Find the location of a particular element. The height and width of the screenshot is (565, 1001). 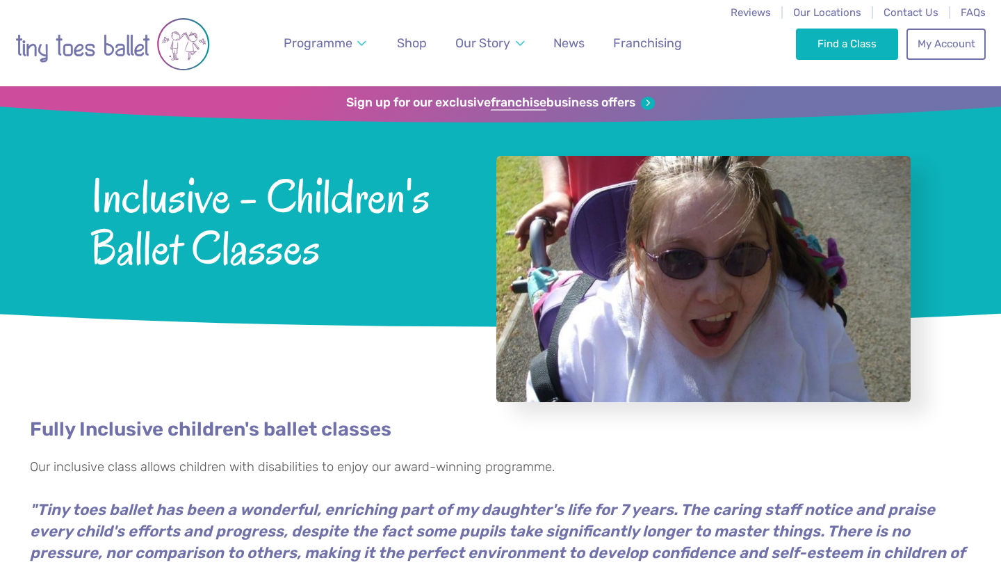

span: Contact Us is located at coordinates (911, 13).